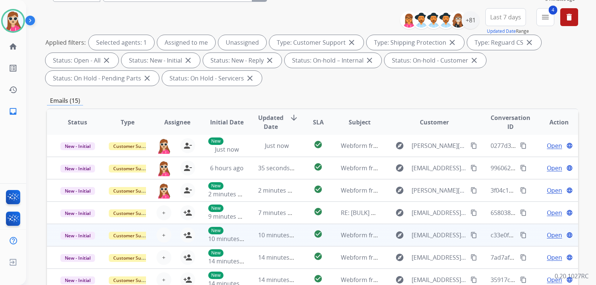 The image size is (596, 285). I want to click on p: Emails (15), so click(65, 101).